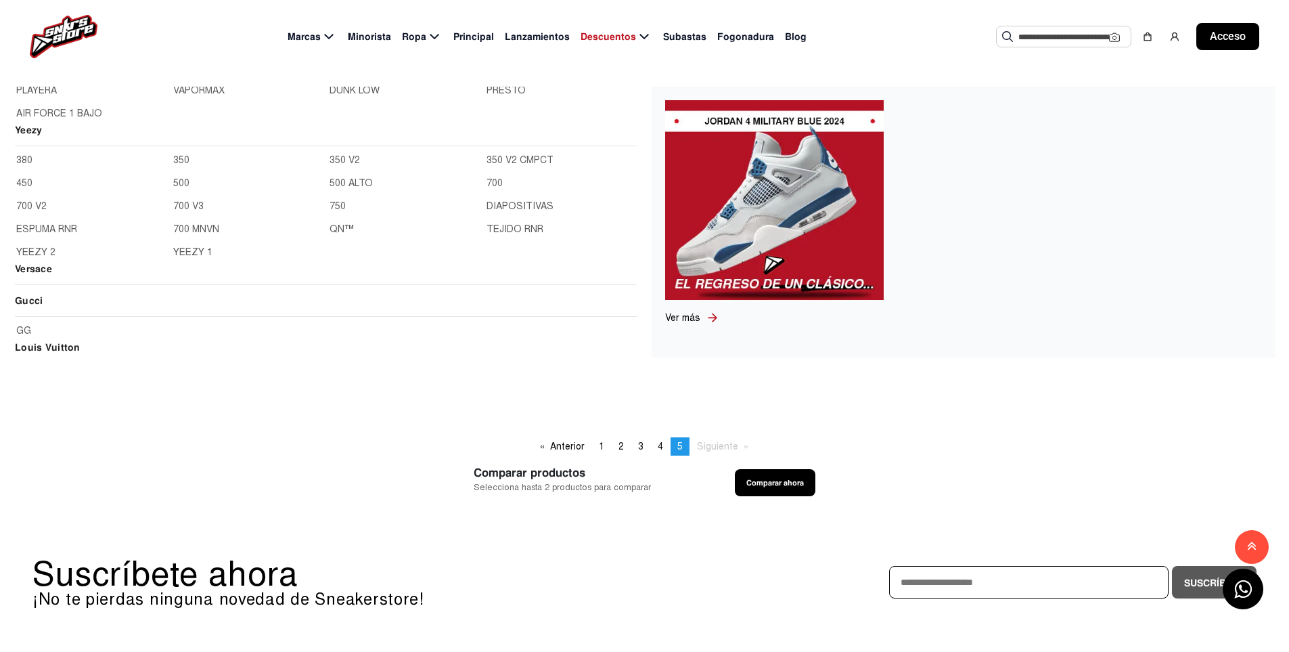  I want to click on a: DUNK LOW, so click(404, 91).